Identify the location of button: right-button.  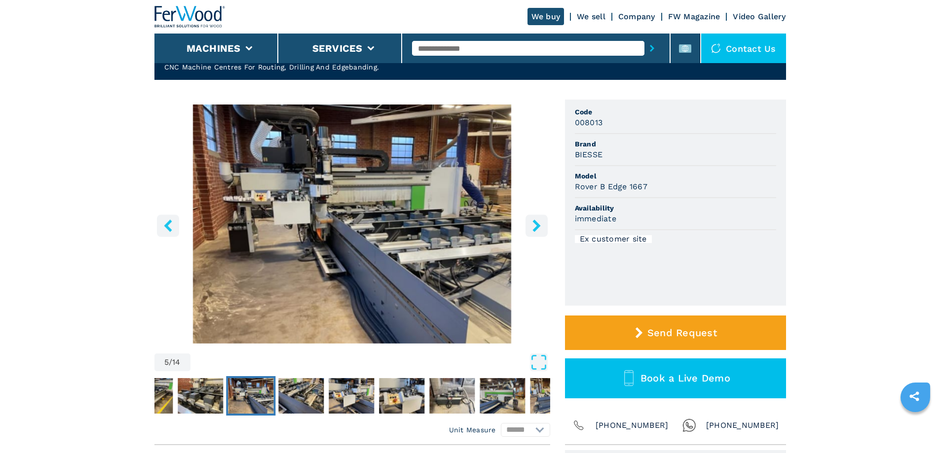
(536, 225).